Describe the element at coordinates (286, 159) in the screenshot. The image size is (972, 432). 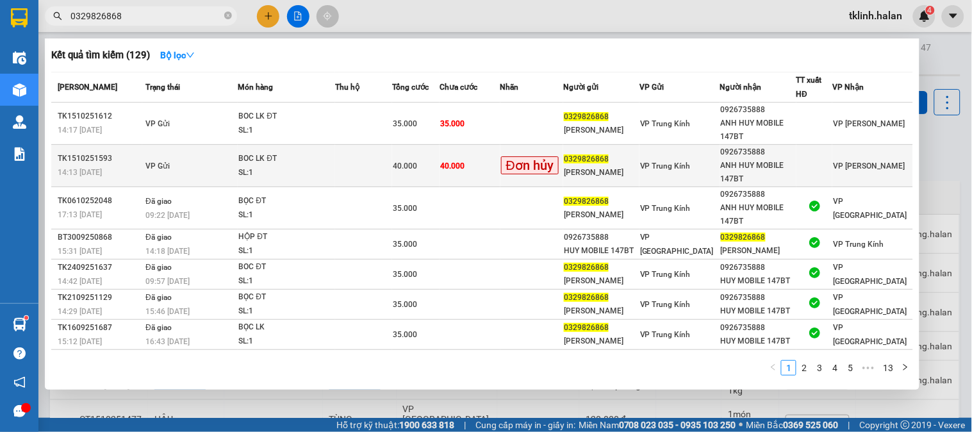
I see `div: BOC LK ĐT` at that location.